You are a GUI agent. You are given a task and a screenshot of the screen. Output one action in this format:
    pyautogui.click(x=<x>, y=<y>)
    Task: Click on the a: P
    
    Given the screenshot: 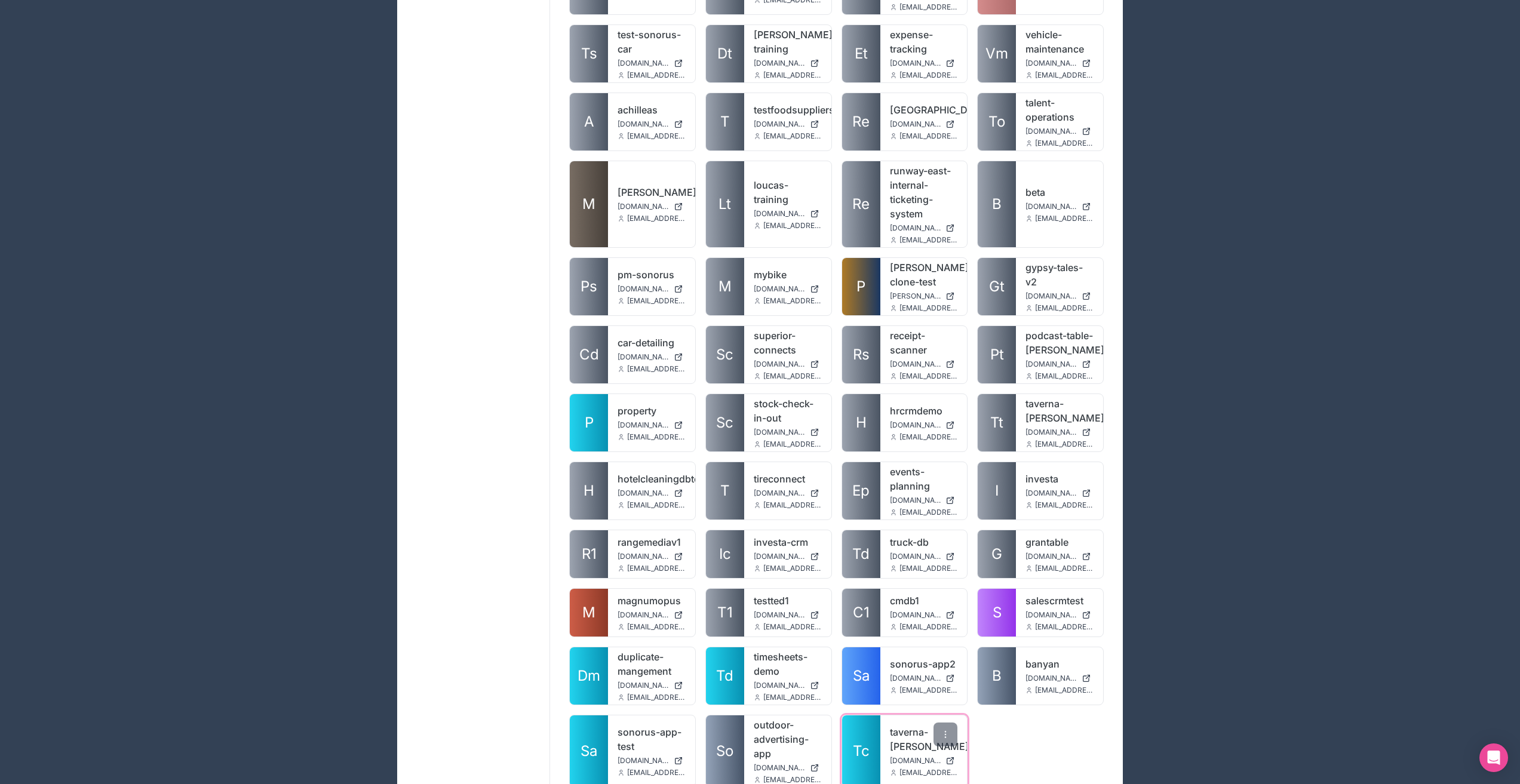 What is the action you would take?
    pyautogui.click(x=861, y=286)
    